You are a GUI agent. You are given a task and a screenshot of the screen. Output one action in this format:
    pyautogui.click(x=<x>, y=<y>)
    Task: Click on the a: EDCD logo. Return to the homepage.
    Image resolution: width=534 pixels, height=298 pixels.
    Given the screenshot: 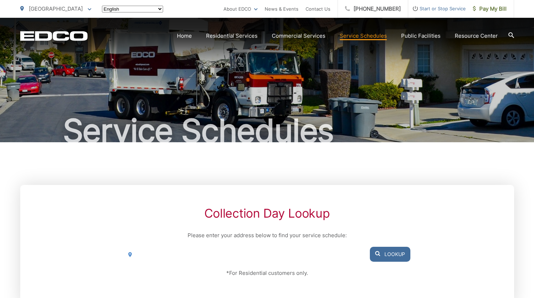 What is the action you would take?
    pyautogui.click(x=54, y=36)
    